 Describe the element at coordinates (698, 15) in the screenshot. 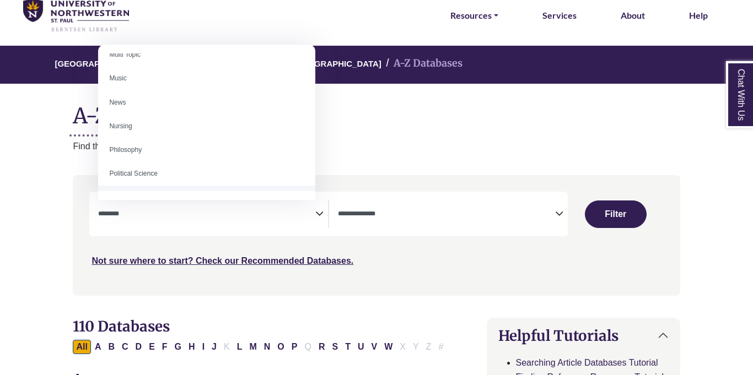

I see `a: Help` at that location.